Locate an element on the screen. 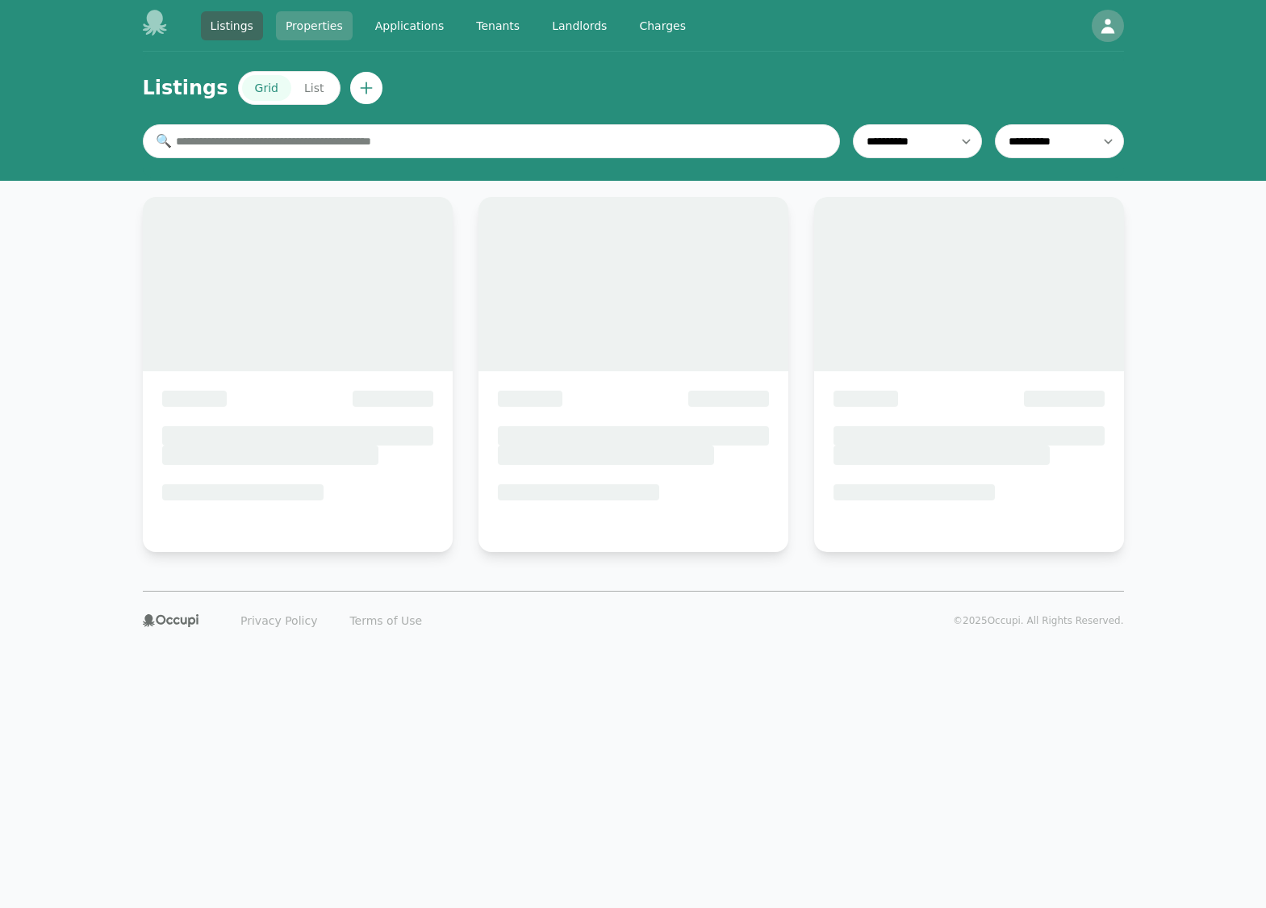  a: Privacy Policy is located at coordinates (278, 621).